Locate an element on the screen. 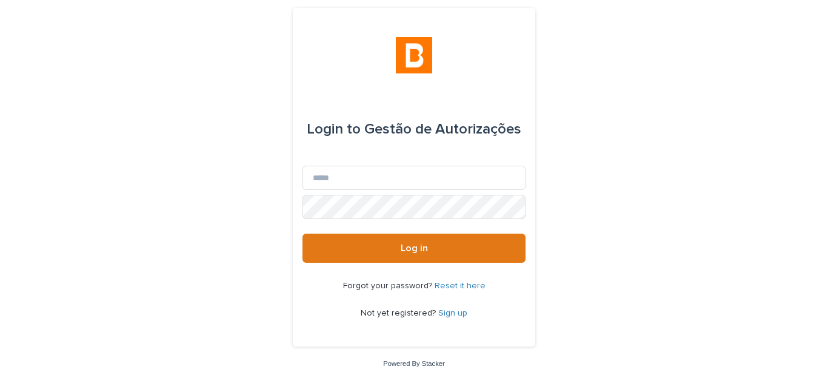 This screenshot has height=389, width=828. a: Powered By Stacker is located at coordinates (414, 363).